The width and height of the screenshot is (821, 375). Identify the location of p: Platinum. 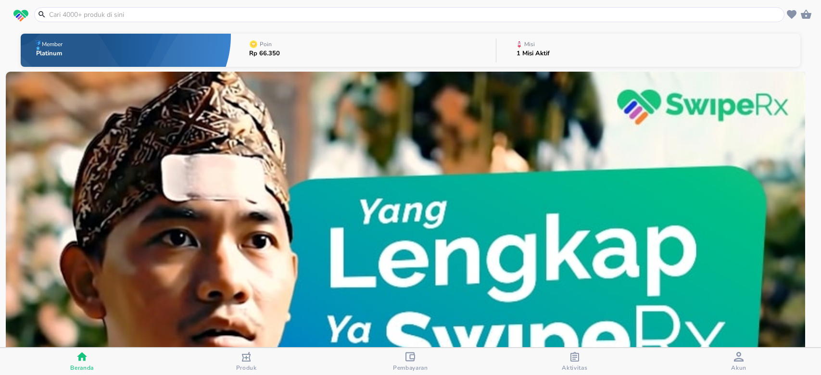
(50, 53).